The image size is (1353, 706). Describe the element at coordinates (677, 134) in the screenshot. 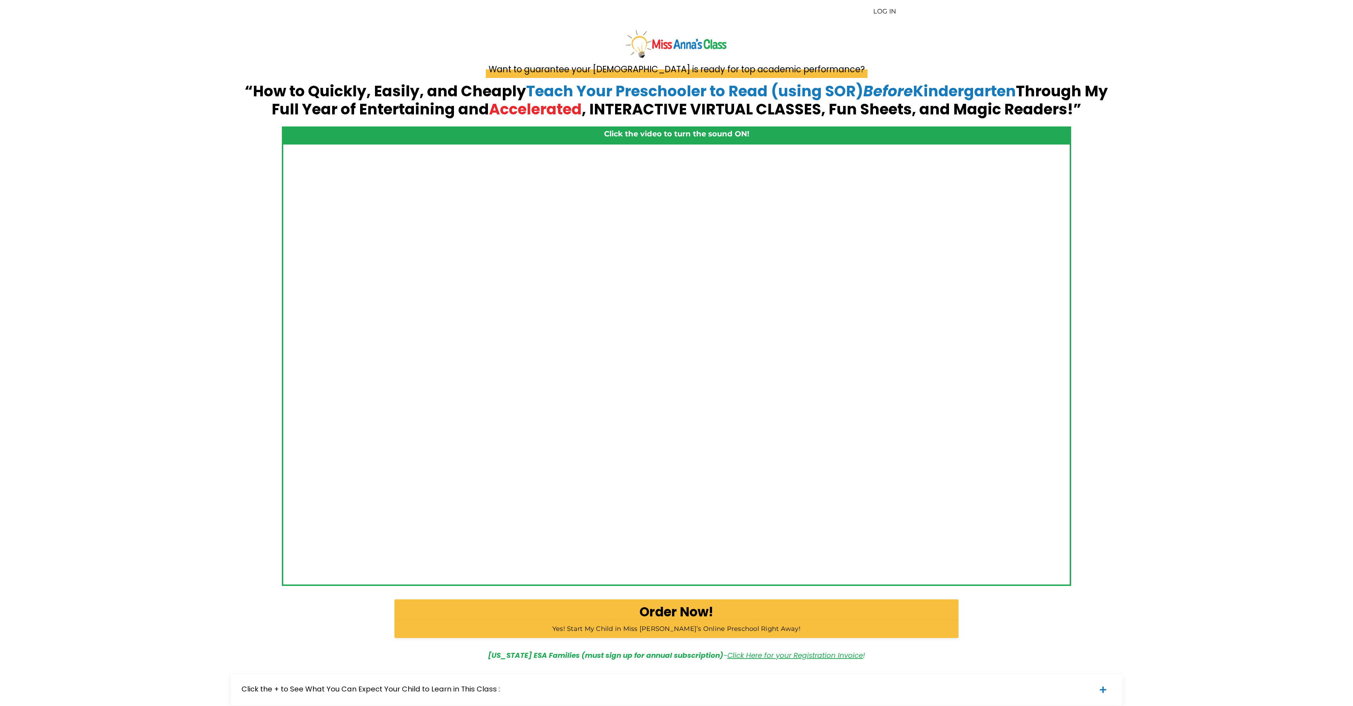

I see `strong: Click the video to turn the sound ON!` at that location.